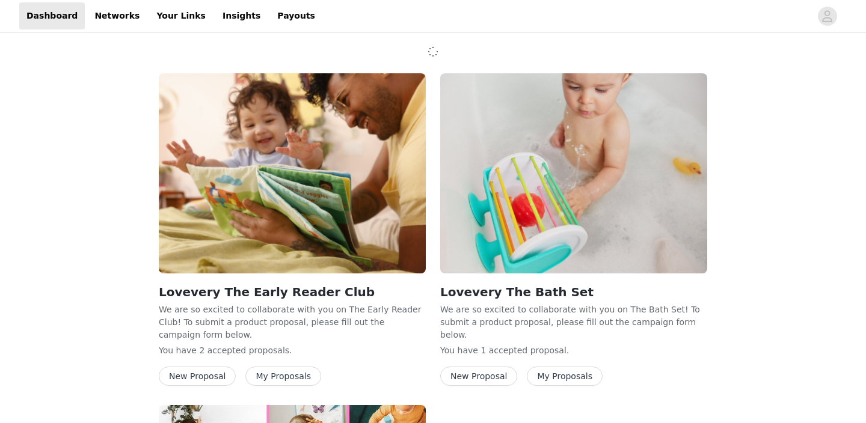 The image size is (866, 423). Describe the element at coordinates (292, 292) in the screenshot. I see `h2: Lovevery The Early Reader Club` at that location.